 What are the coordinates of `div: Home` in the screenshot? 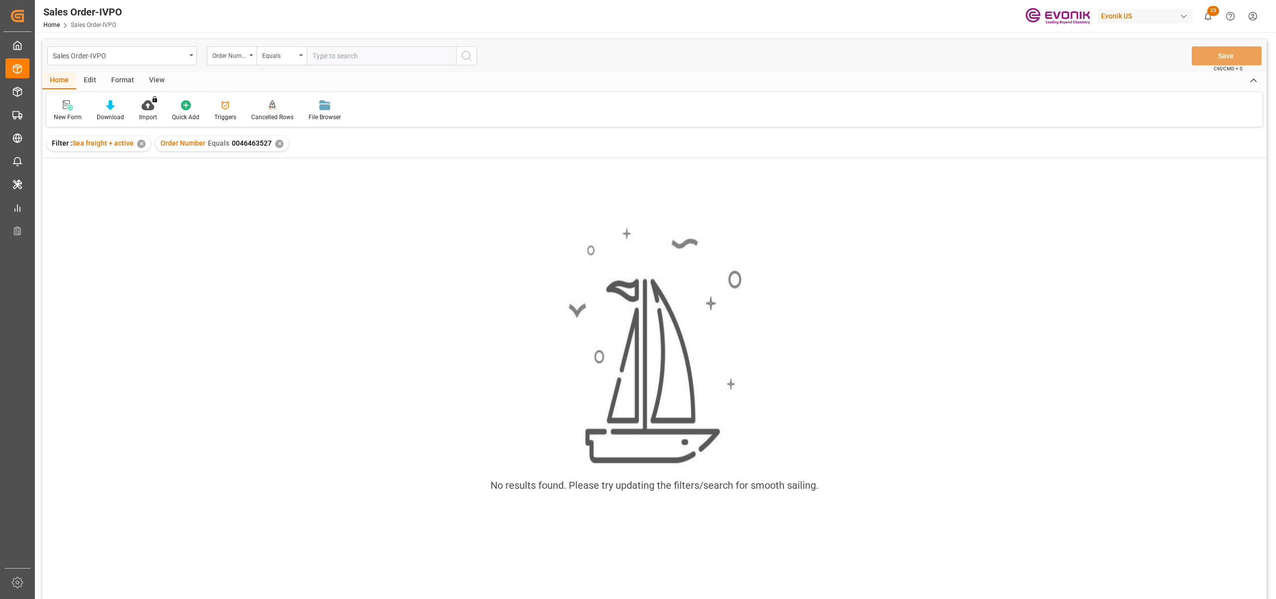 It's located at (59, 81).